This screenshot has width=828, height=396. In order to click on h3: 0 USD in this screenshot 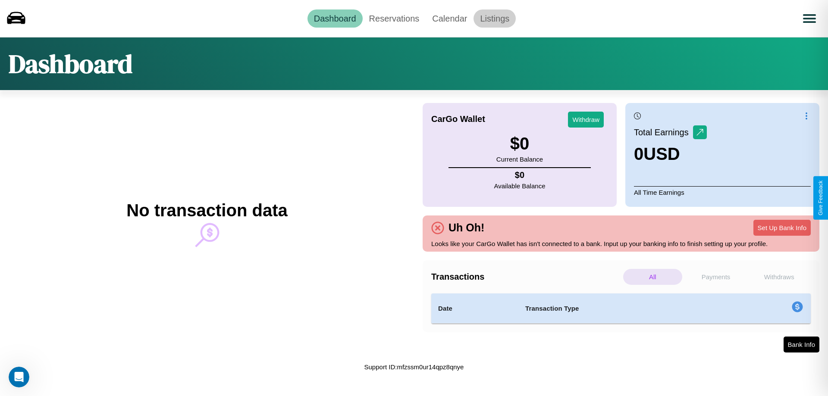, I will do `click(670, 154)`.